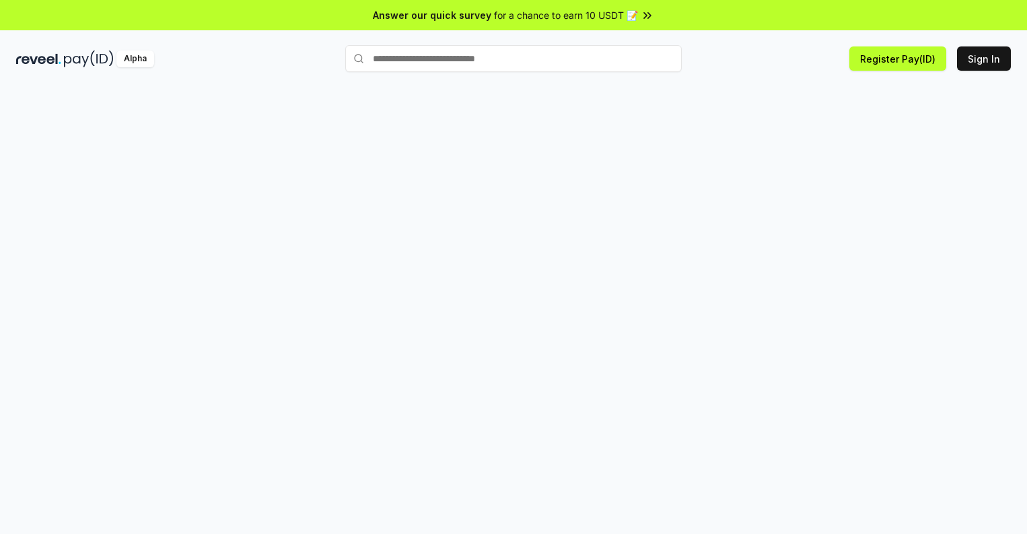 The image size is (1027, 534). Describe the element at coordinates (897, 59) in the screenshot. I see `button: Register Pay(ID)` at that location.